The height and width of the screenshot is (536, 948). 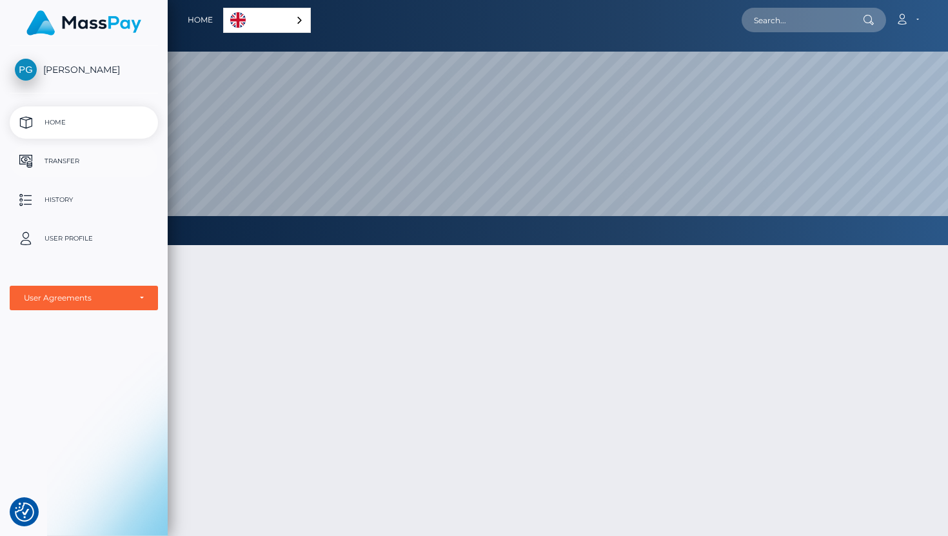 What do you see at coordinates (84, 200) in the screenshot?
I see `a: History` at bounding box center [84, 200].